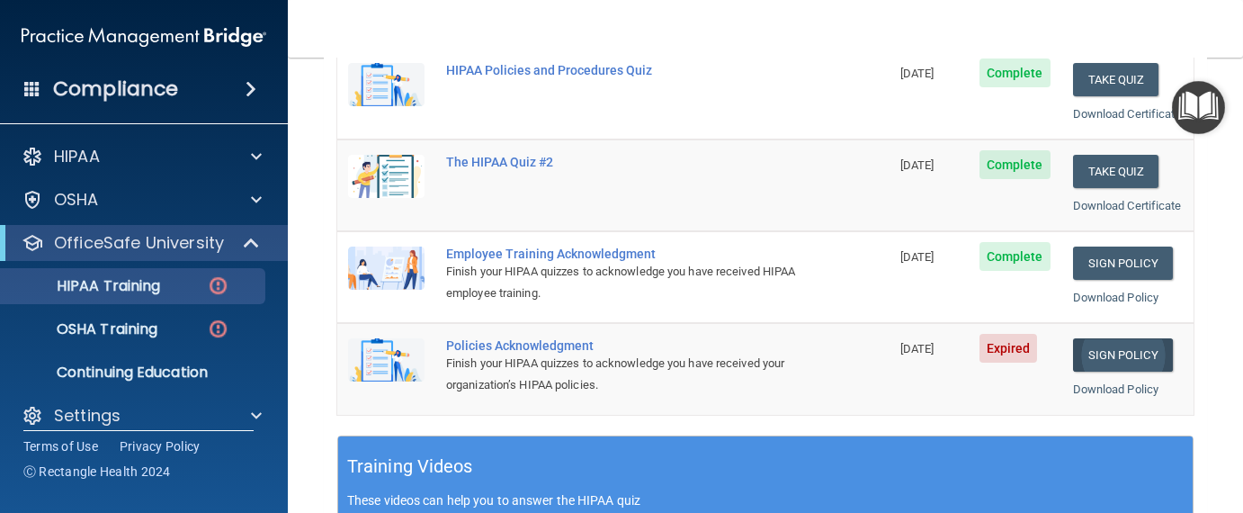 This screenshot has width=1243, height=513. Describe the element at coordinates (623, 374) in the screenshot. I see `div: Finish your HIPAA quizzes to acknowledge you have received your organization’s HIPAA policies.` at that location.